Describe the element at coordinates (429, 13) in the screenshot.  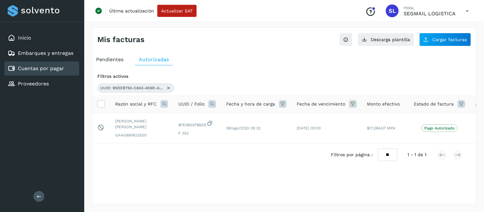
I see `p: SEGMAIL LOGISTICA` at that location.